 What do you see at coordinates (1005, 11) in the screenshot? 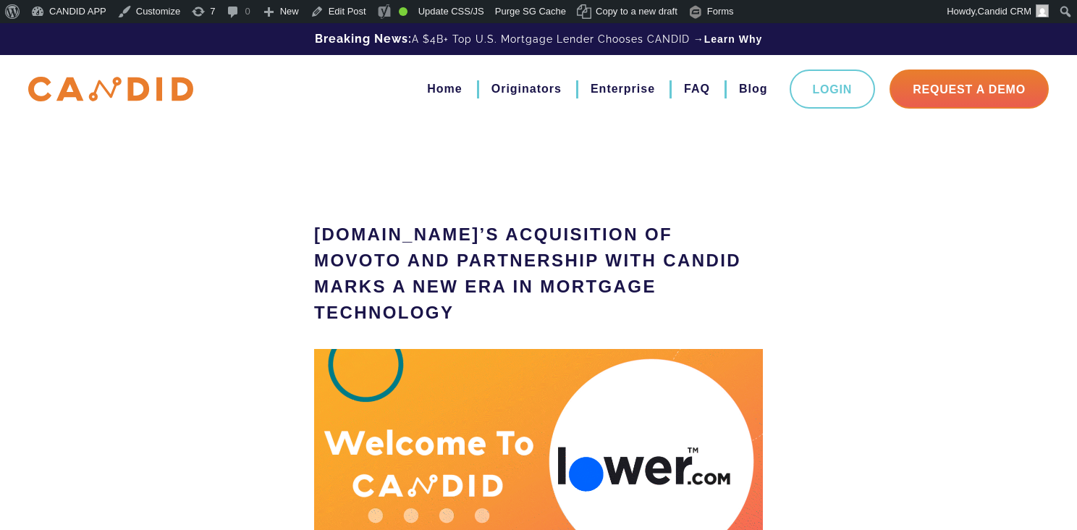
I see `span: Candid CRM` at bounding box center [1005, 11].